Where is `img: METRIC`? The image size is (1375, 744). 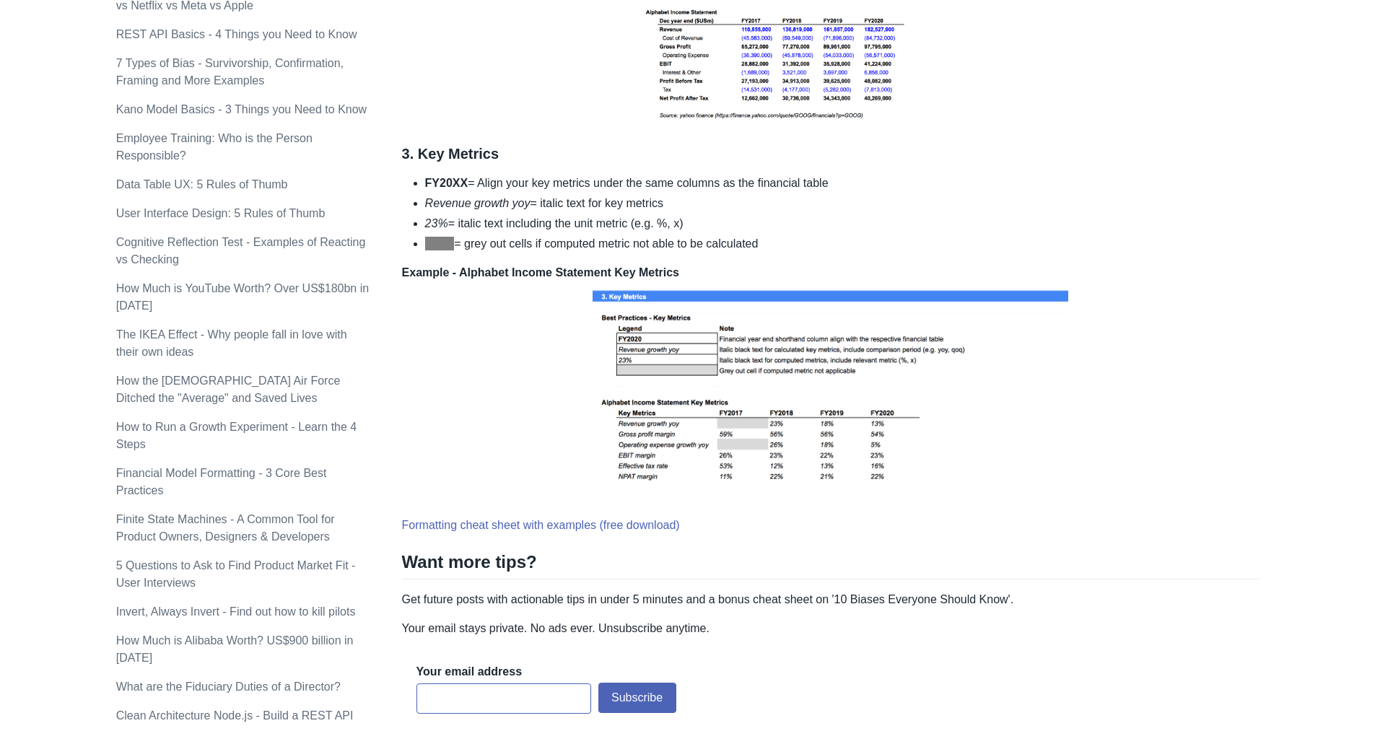 img: METRIC is located at coordinates (830, 393).